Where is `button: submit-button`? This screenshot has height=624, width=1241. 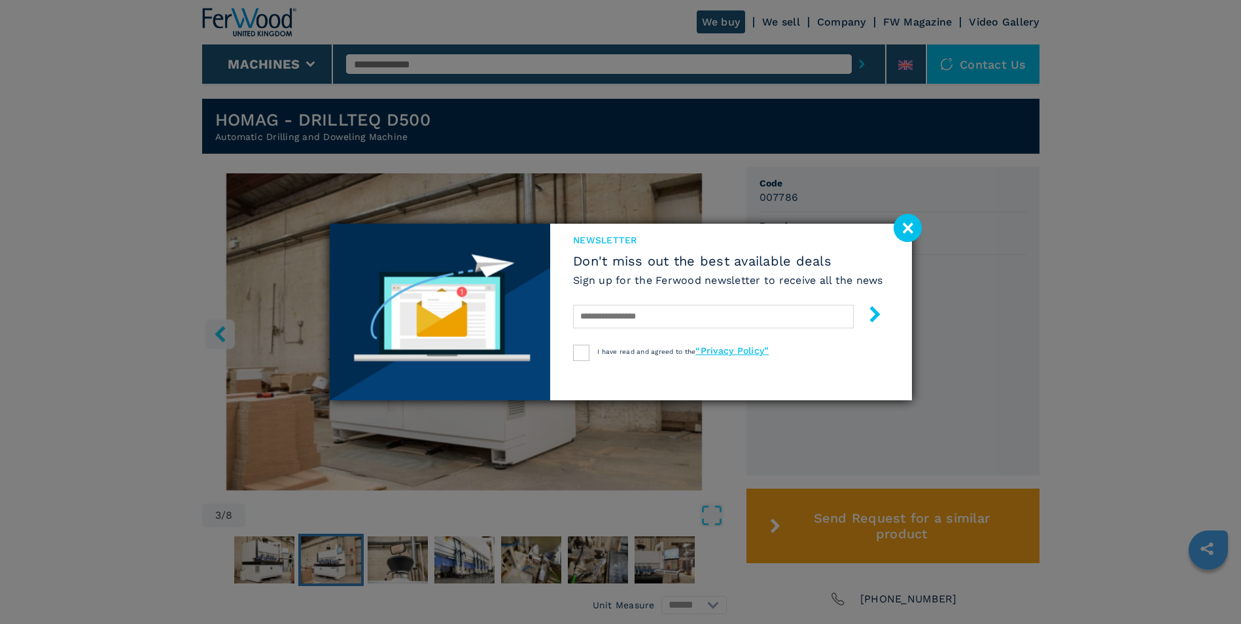 button: submit-button is located at coordinates (868, 316).